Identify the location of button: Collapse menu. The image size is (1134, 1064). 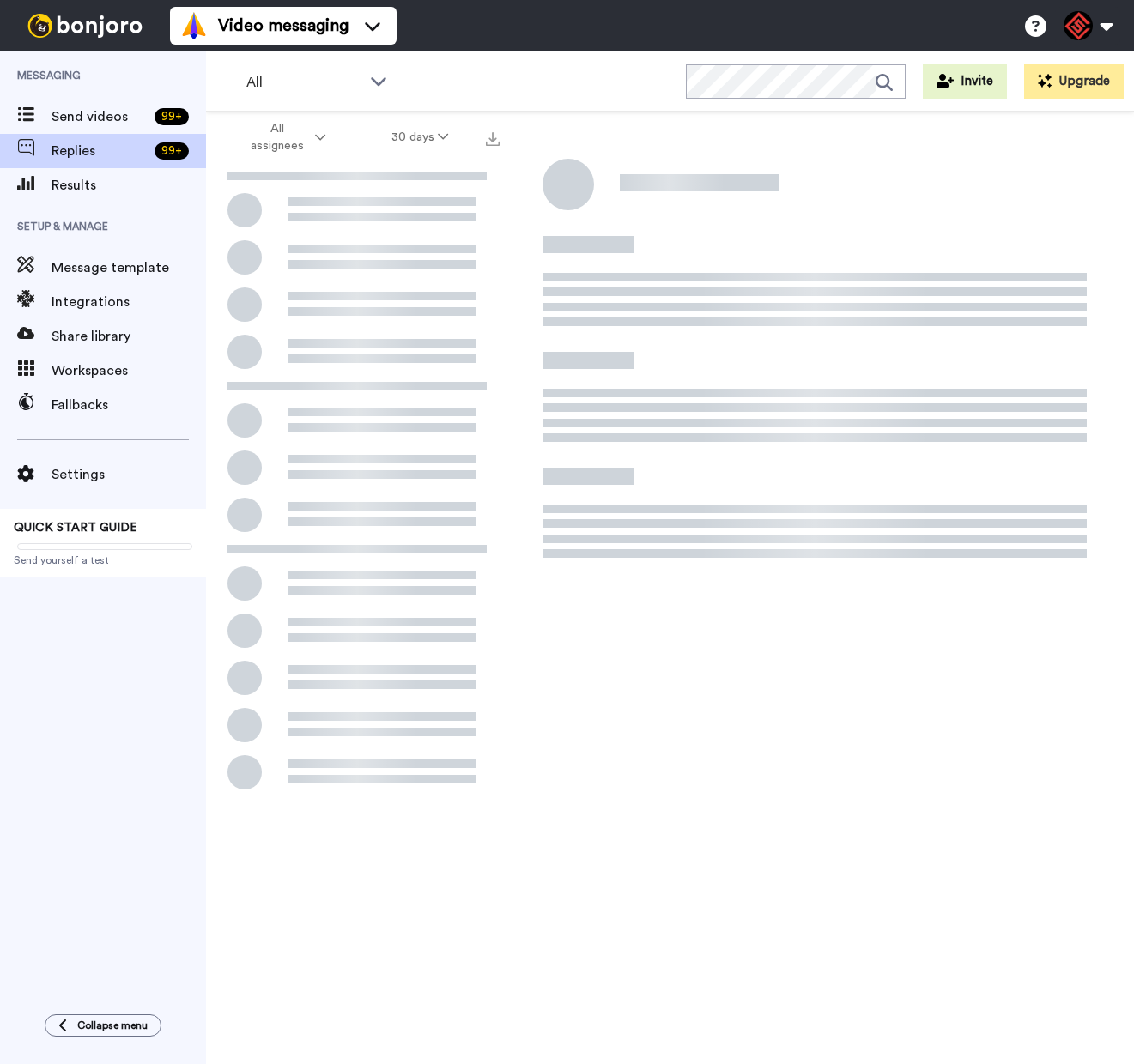
(103, 1025).